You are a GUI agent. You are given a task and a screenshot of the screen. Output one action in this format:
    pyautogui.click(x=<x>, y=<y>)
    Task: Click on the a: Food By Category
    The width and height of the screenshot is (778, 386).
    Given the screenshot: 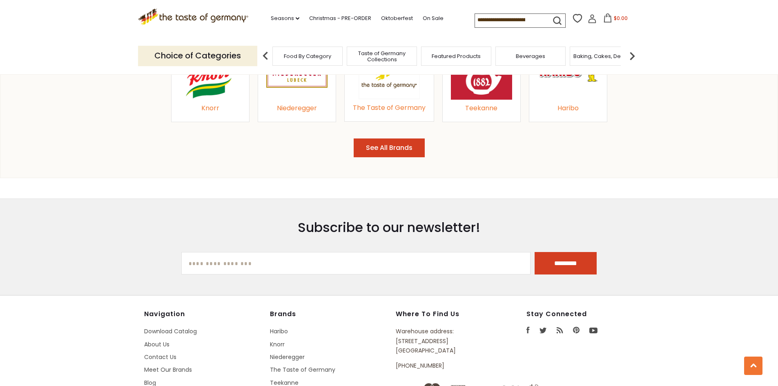 What is the action you would take?
    pyautogui.click(x=308, y=56)
    